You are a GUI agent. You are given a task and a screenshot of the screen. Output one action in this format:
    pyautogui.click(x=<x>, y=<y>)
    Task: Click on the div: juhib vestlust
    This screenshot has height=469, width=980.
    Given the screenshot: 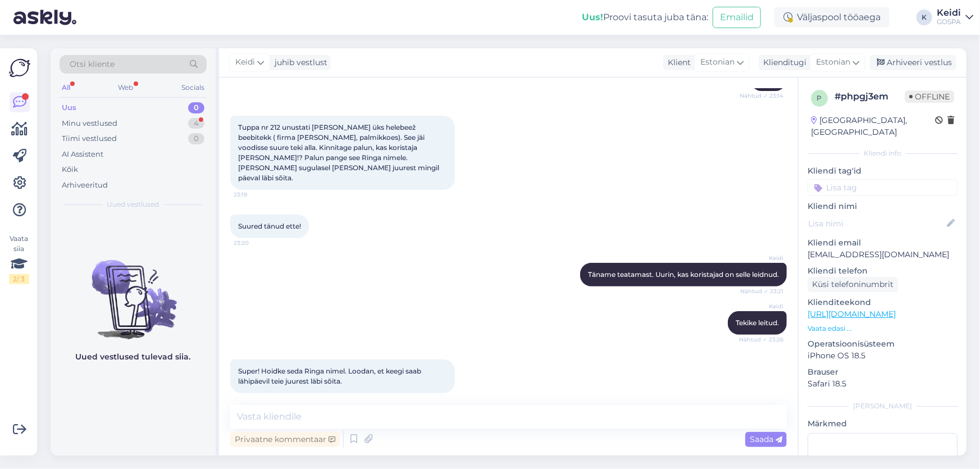 What is the action you would take?
    pyautogui.click(x=299, y=62)
    